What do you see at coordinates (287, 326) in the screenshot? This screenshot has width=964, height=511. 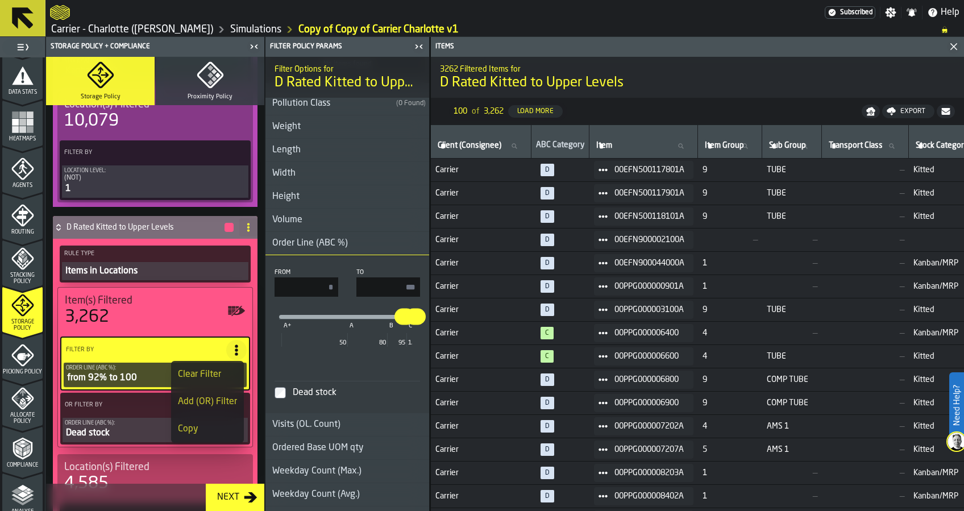 I see `span: A+` at bounding box center [287, 326].